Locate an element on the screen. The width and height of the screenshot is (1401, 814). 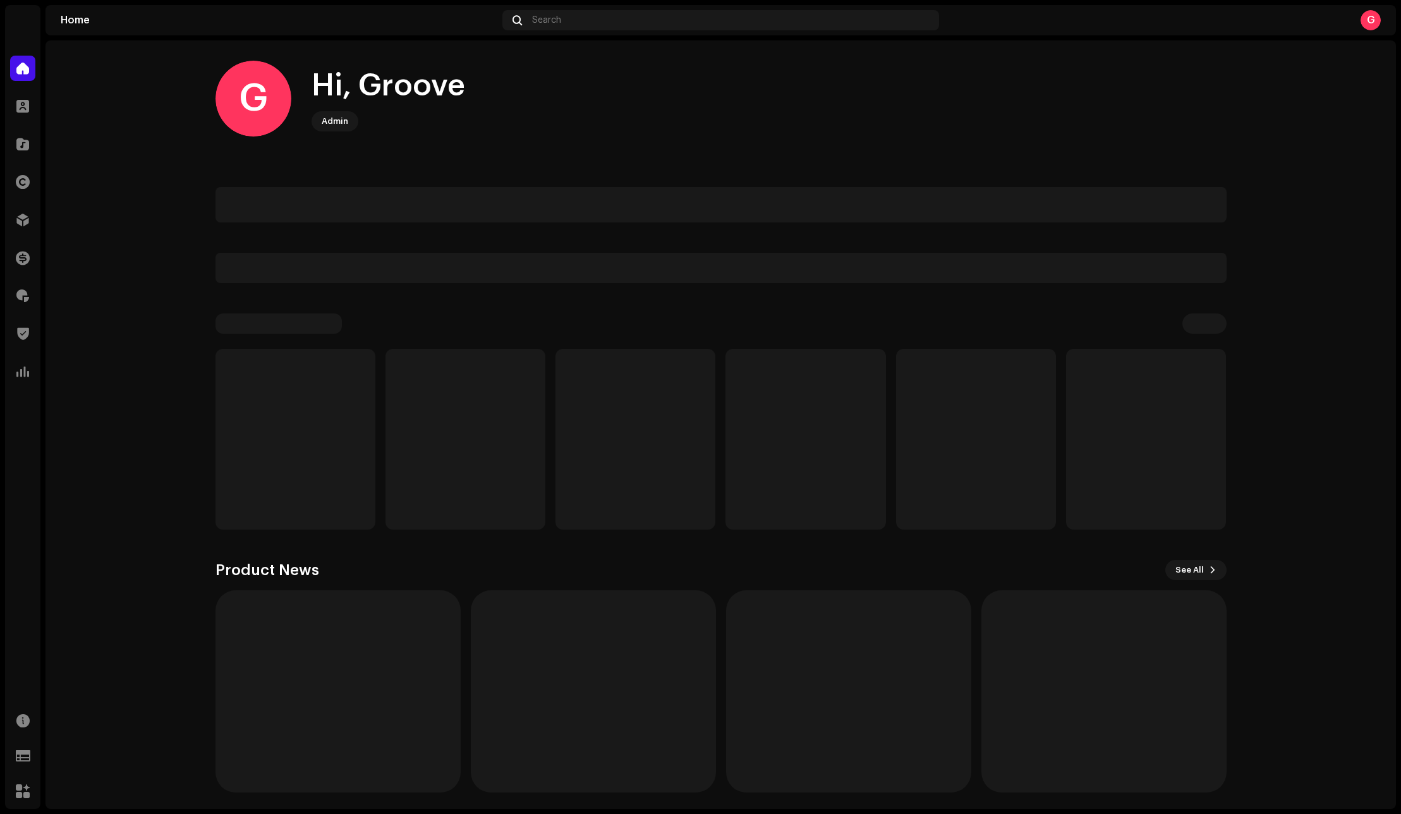
span: Search is located at coordinates (547, 20).